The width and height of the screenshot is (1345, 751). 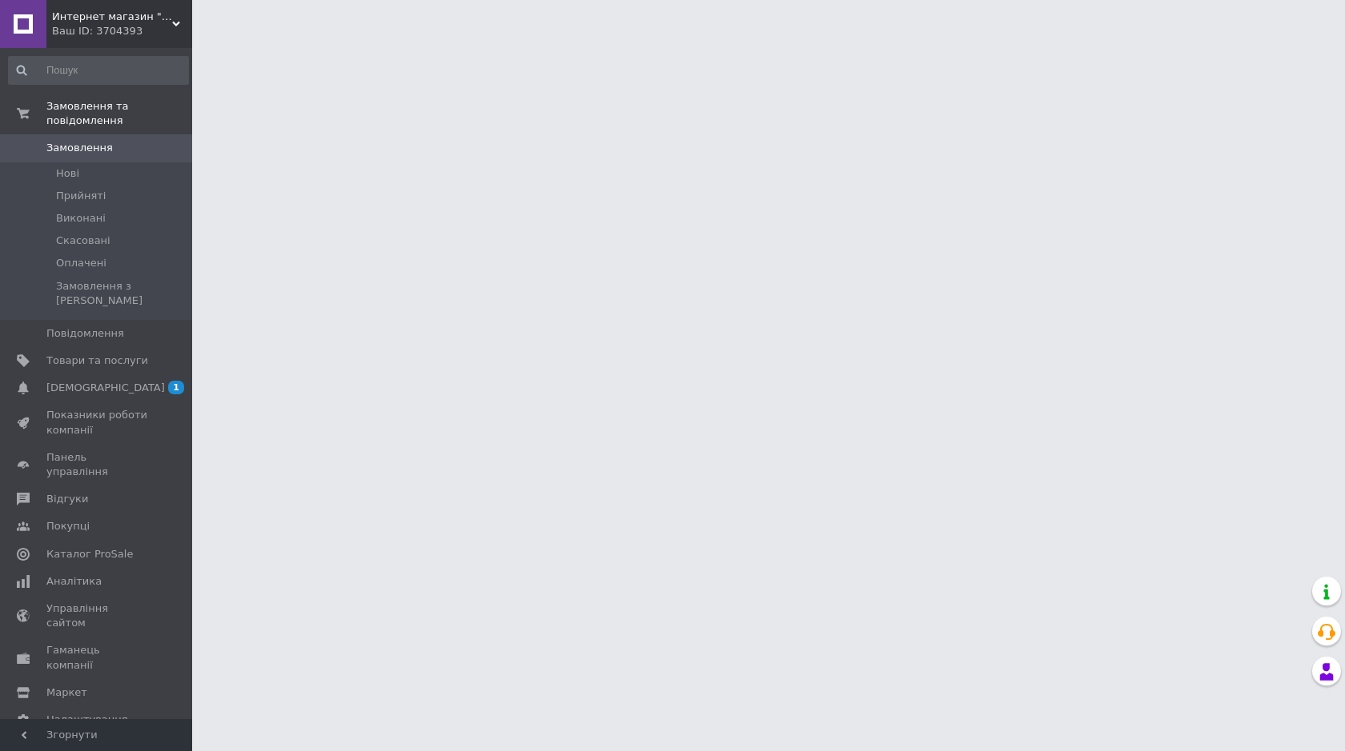 I want to click on span: Гаманець компанії, so click(x=97, y=658).